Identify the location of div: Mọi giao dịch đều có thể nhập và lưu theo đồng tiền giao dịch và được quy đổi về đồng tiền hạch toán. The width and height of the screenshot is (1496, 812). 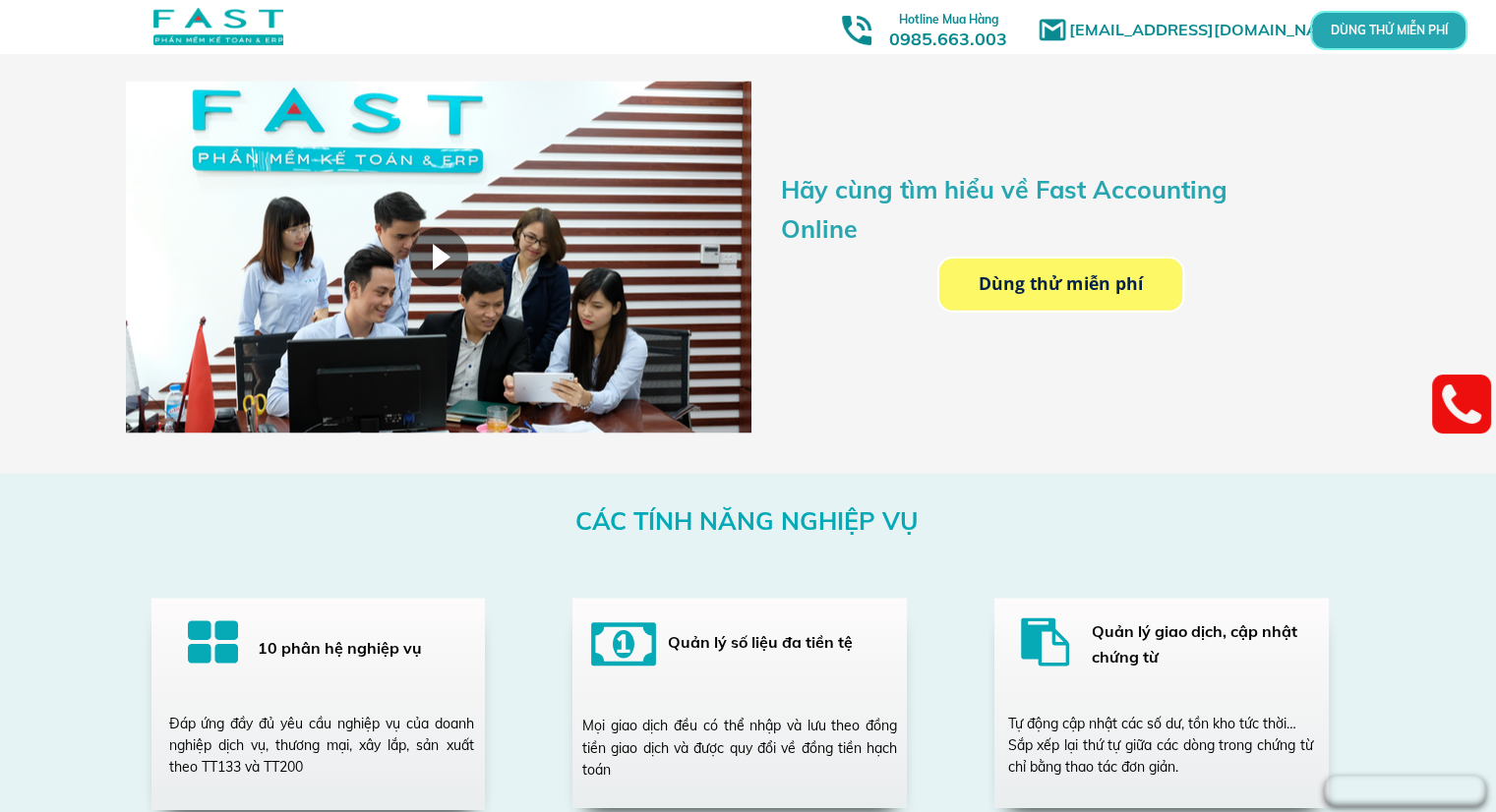
(740, 746).